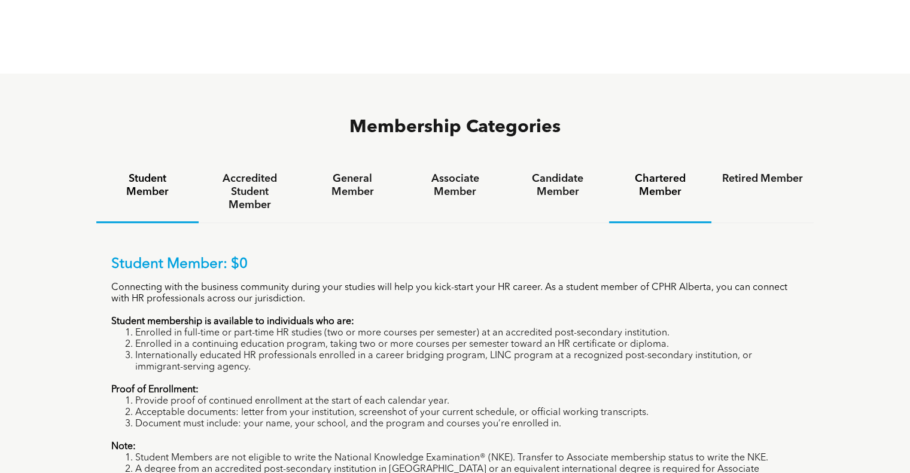  I want to click on li: Internationally educated HR professionals enrolled in a career bridging program, LINC program at ..., so click(467, 362).